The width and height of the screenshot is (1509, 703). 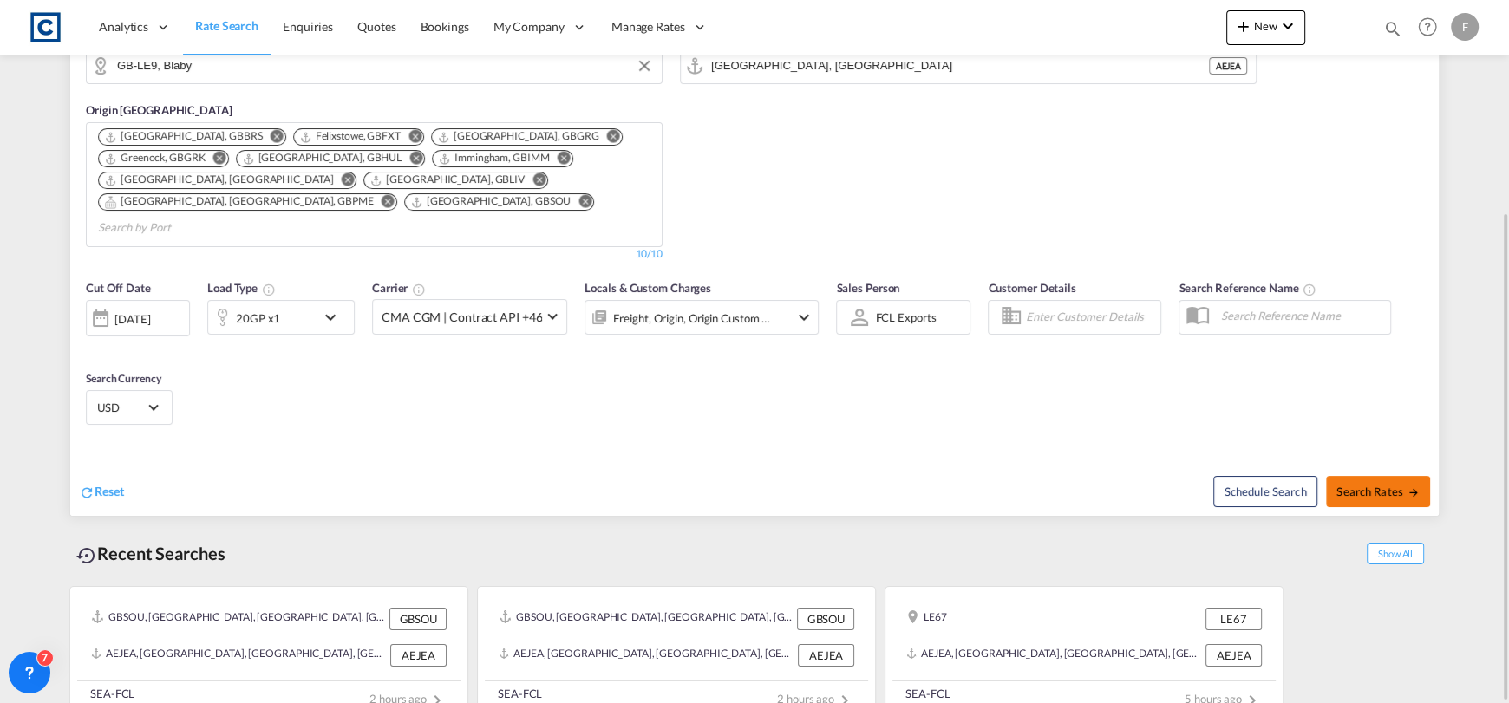 What do you see at coordinates (649, 254) in the screenshot?
I see `div: 10/10` at bounding box center [649, 254].